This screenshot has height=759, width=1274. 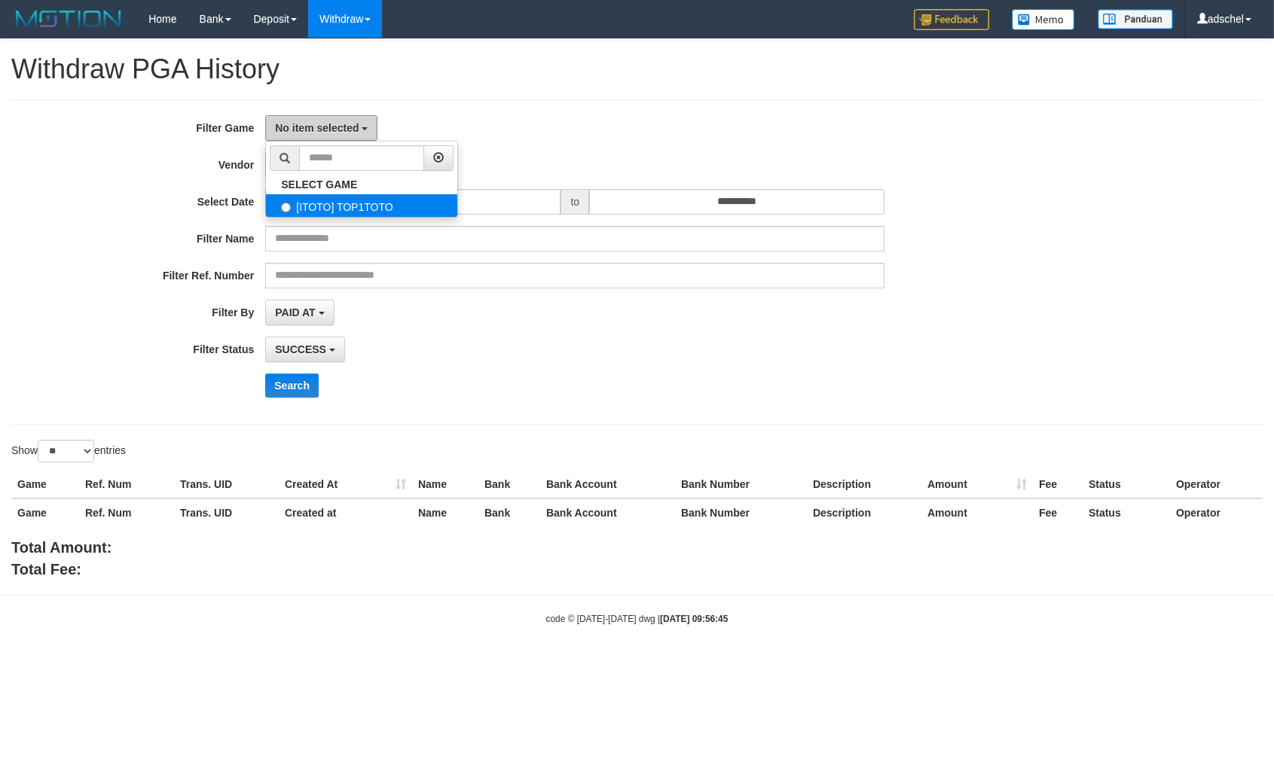 What do you see at coordinates (69, 451) in the screenshot?
I see `label: Show entries` at bounding box center [69, 451].